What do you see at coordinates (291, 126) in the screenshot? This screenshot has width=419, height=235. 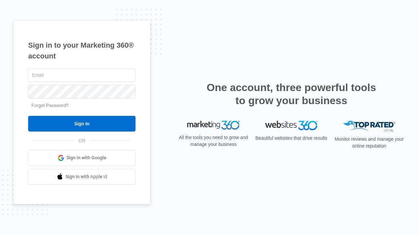 I see `img: Websites 360` at bounding box center [291, 126].